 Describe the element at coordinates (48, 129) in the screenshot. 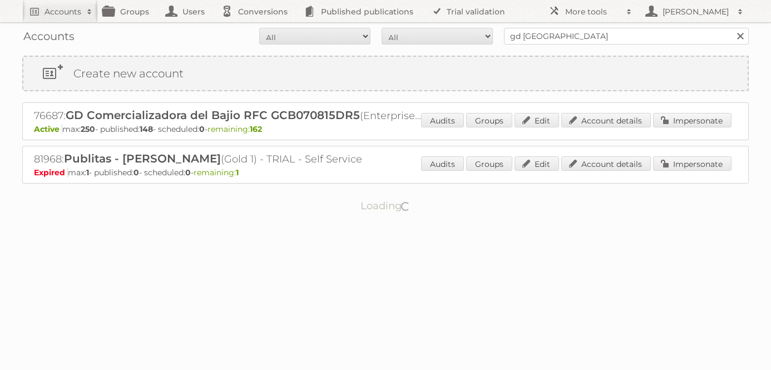

I see `span: Active` at that location.